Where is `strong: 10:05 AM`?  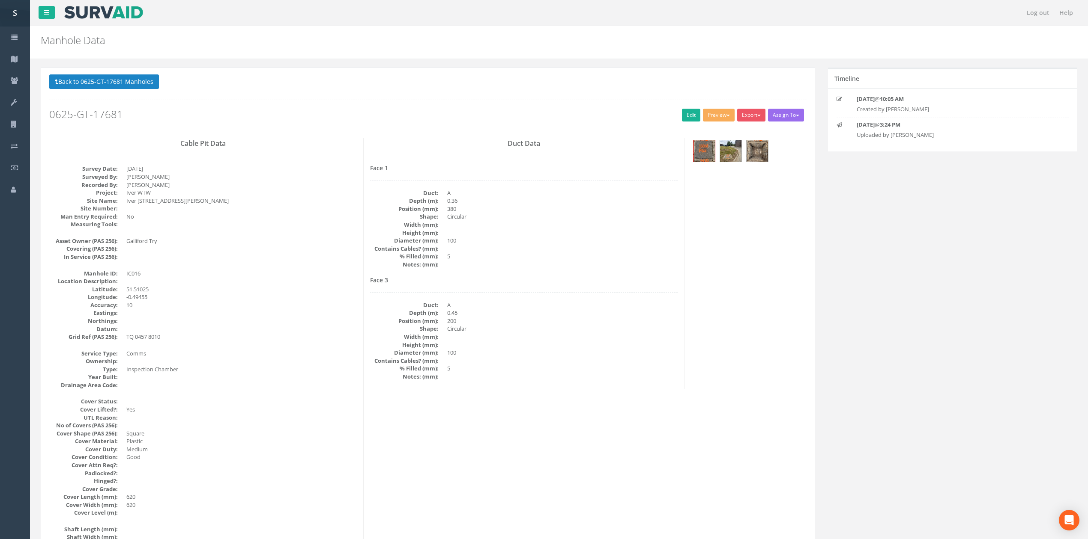 strong: 10:05 AM is located at coordinates (891, 99).